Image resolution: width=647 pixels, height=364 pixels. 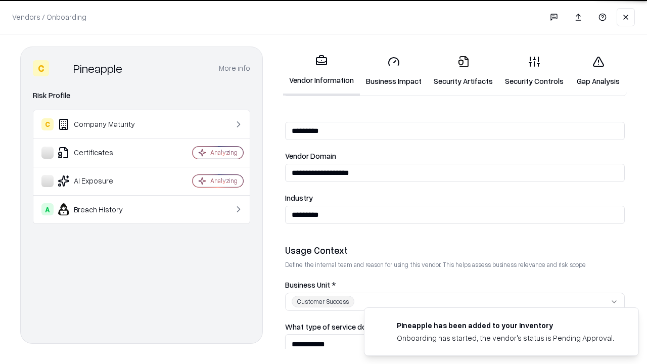 What do you see at coordinates (383, 326) in the screenshot?
I see `img: pineappleenergy.com` at bounding box center [383, 326].